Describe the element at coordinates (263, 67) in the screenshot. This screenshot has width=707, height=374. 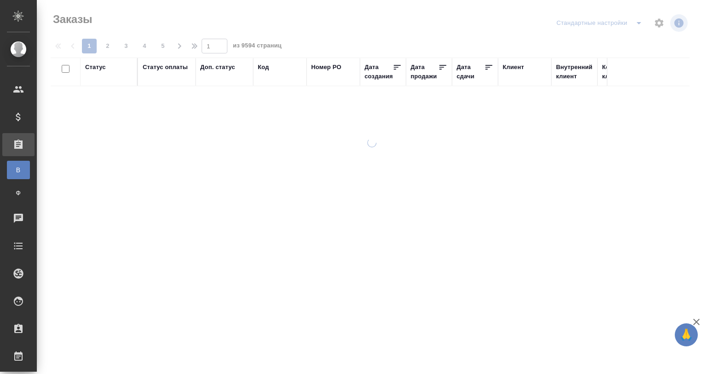
I see `div: Код` at that location.